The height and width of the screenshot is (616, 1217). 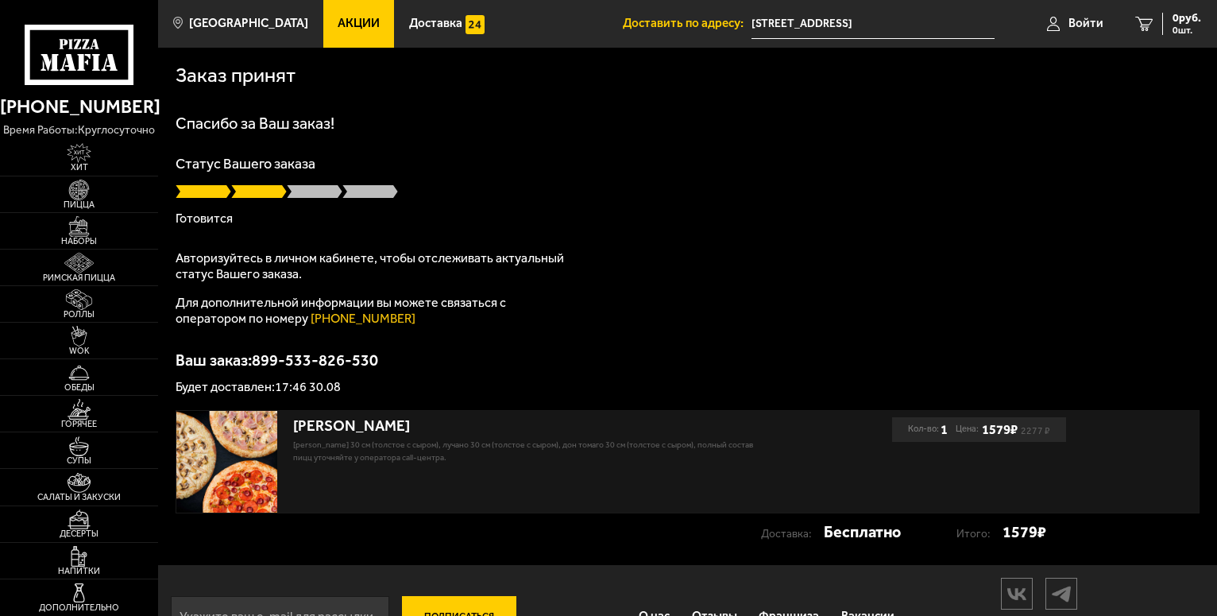 What do you see at coordinates (374, 311) in the screenshot?
I see `p: Для дополнительной информации вы можете связаться с оператором по номеру` at bounding box center [374, 311].